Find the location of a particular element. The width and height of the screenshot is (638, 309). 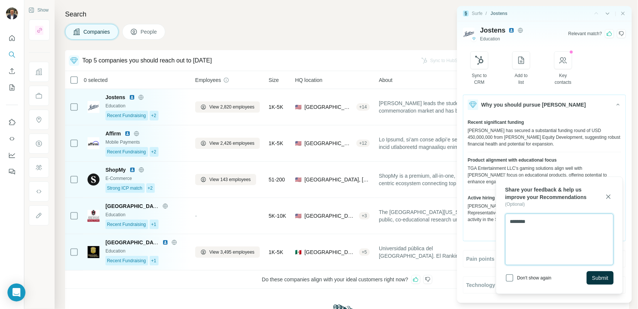

img: Logo of Jostens is located at coordinates (469, 34).